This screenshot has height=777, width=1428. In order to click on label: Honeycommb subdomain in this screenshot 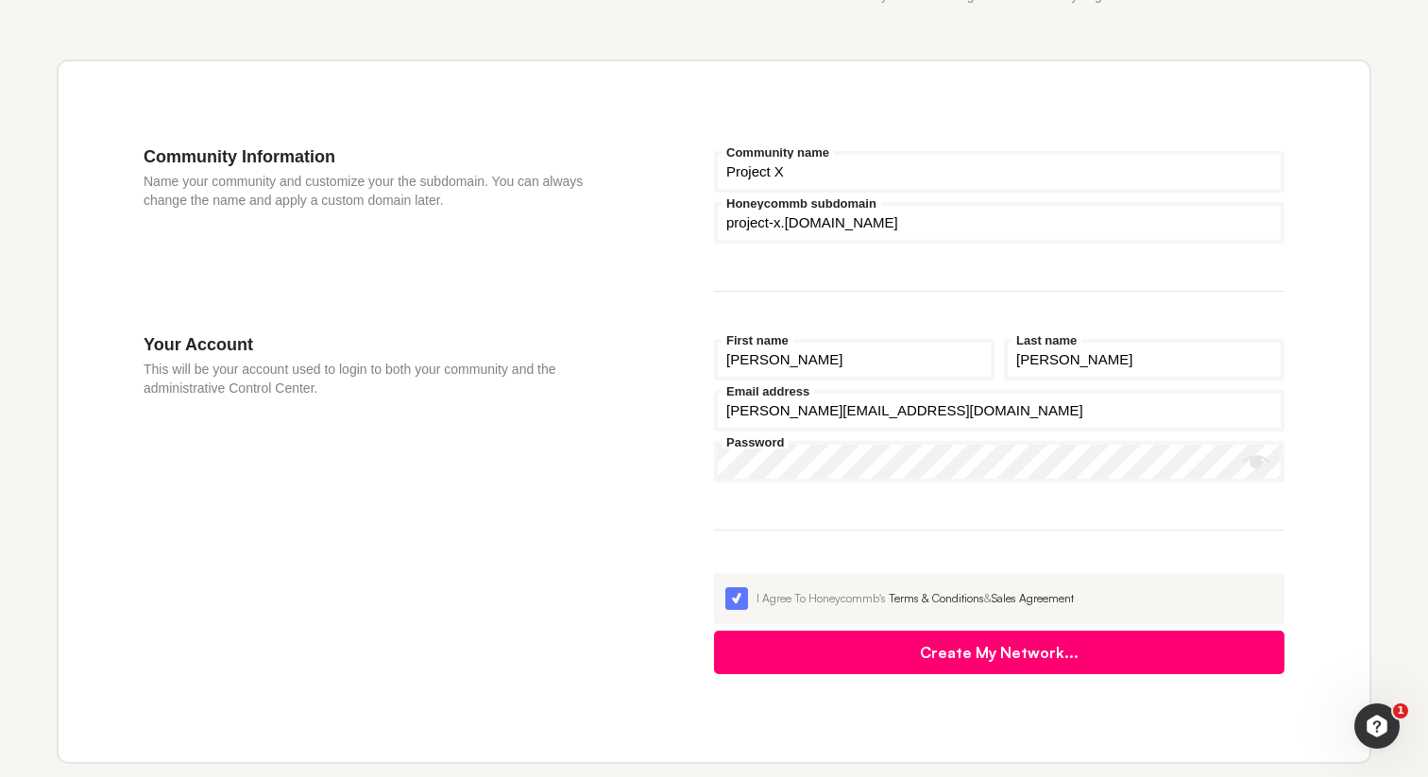, I will do `click(801, 203)`.